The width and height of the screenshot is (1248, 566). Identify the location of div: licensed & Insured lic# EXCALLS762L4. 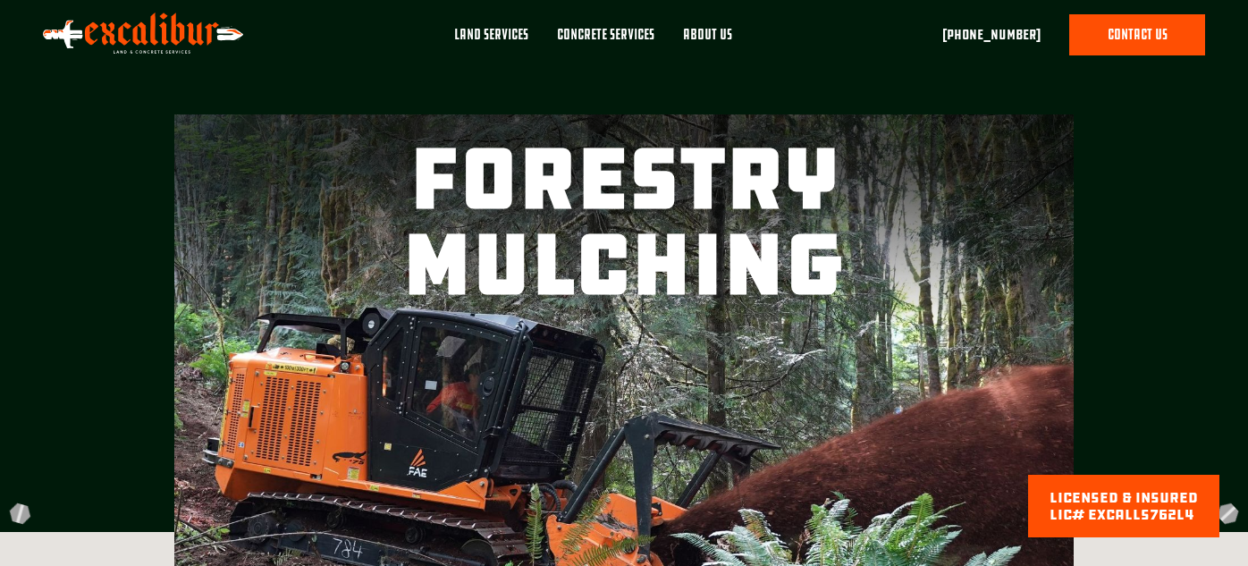
(1124, 506).